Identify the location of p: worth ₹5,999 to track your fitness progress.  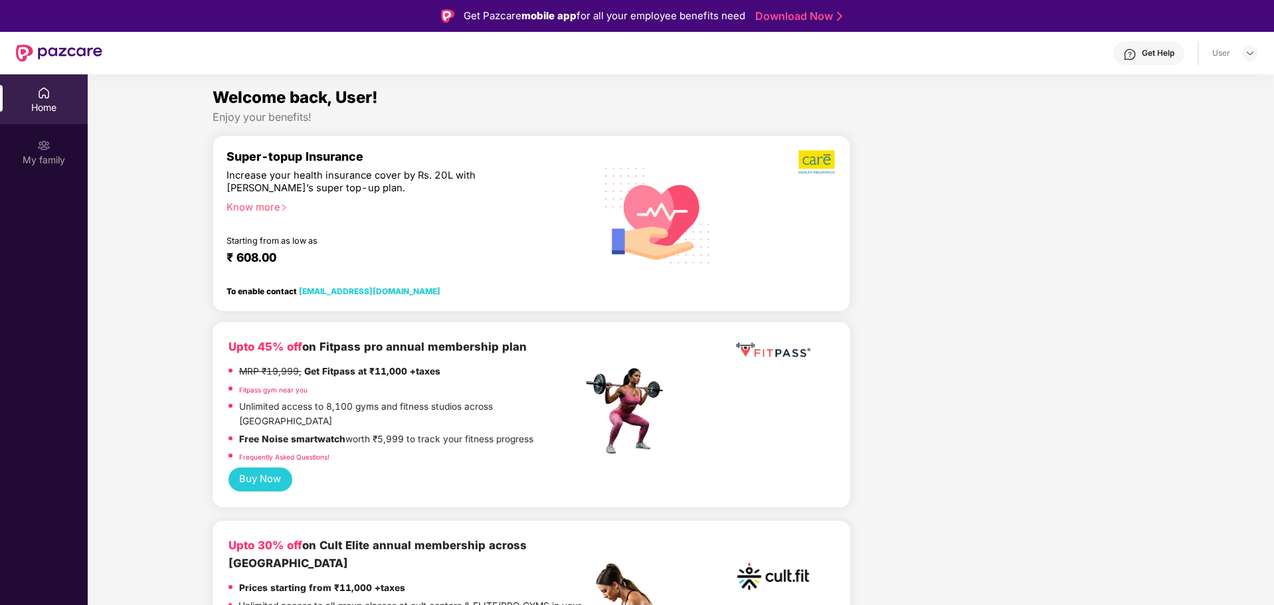
(386, 440).